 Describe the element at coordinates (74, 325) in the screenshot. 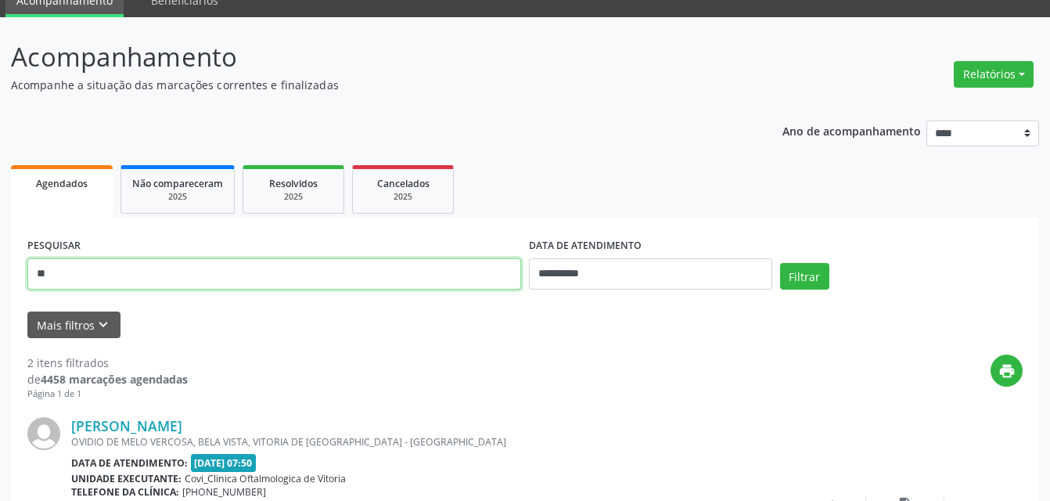

I see `button: Mais filtroskeyboard_arrow_down` at that location.